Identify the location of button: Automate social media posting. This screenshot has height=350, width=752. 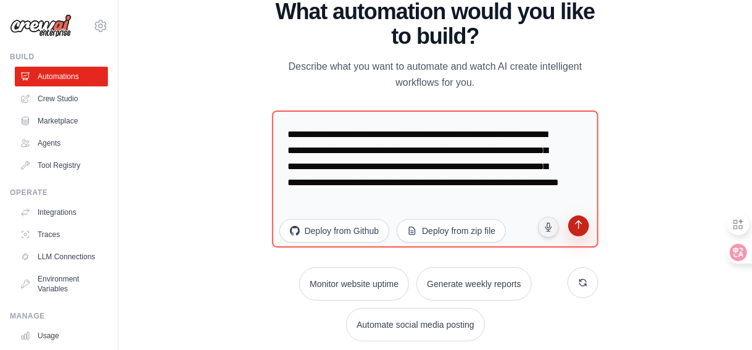
(415, 325).